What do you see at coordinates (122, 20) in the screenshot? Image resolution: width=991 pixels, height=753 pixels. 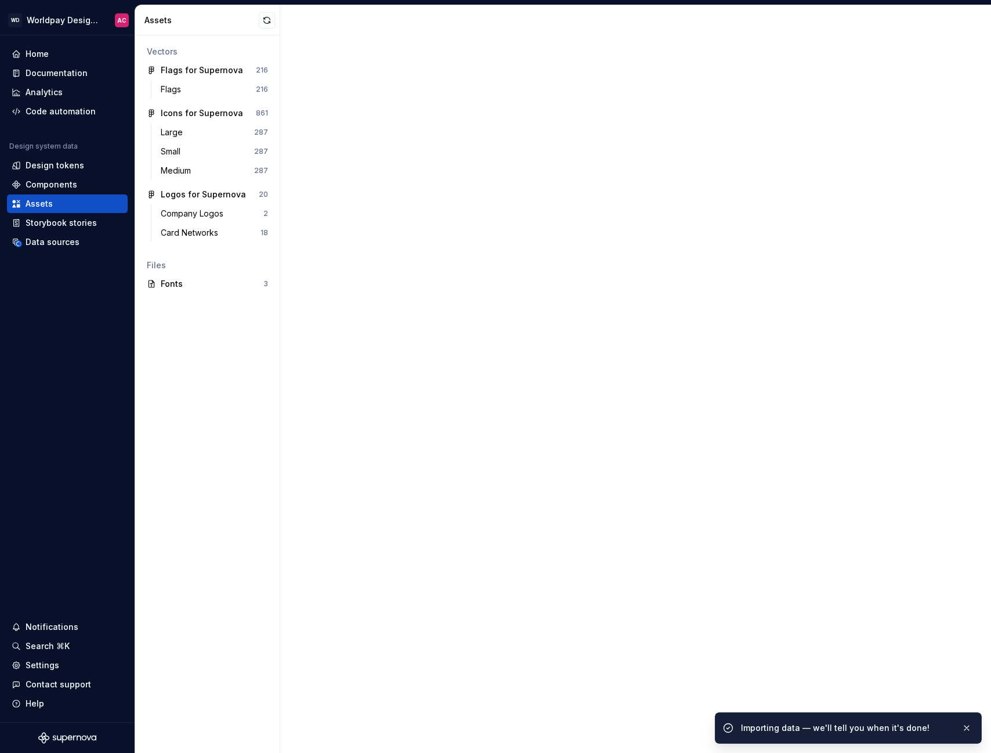 I see `div: AC` at bounding box center [122, 20].